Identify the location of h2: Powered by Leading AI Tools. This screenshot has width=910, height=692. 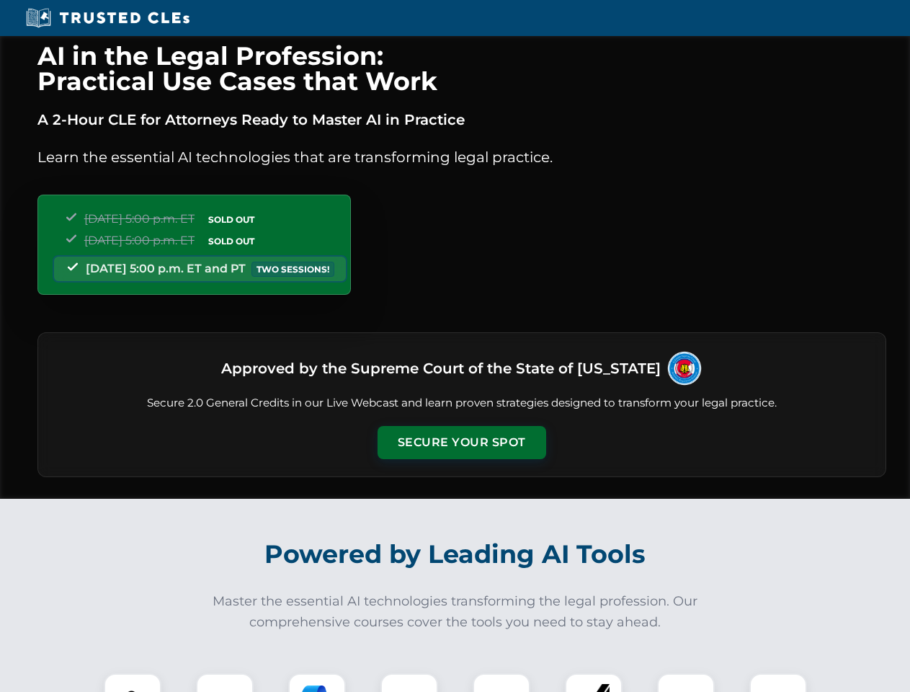
(455, 554).